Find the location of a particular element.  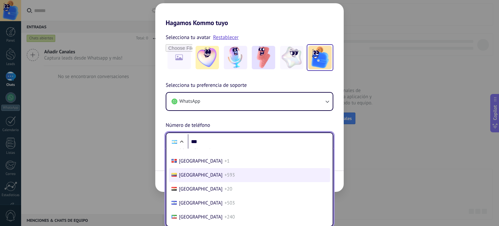

img: -4.jpeg is located at coordinates (292, 58).